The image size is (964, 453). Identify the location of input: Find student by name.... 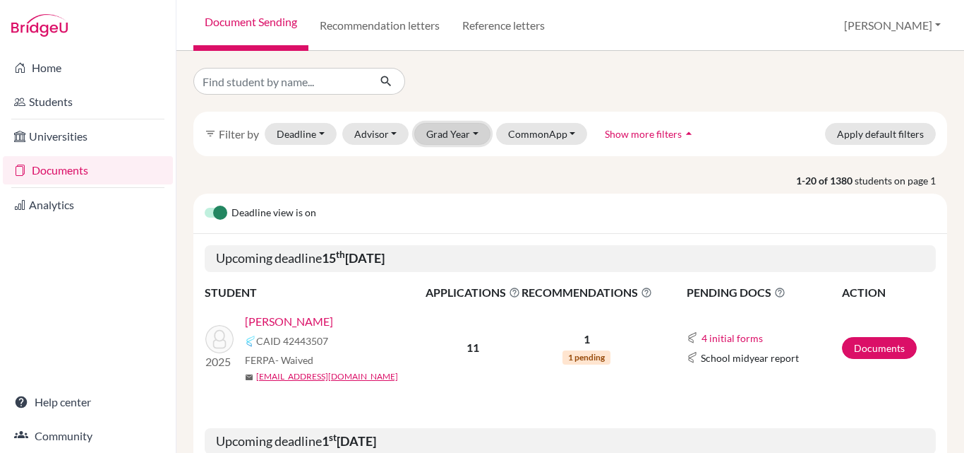
(281, 81).